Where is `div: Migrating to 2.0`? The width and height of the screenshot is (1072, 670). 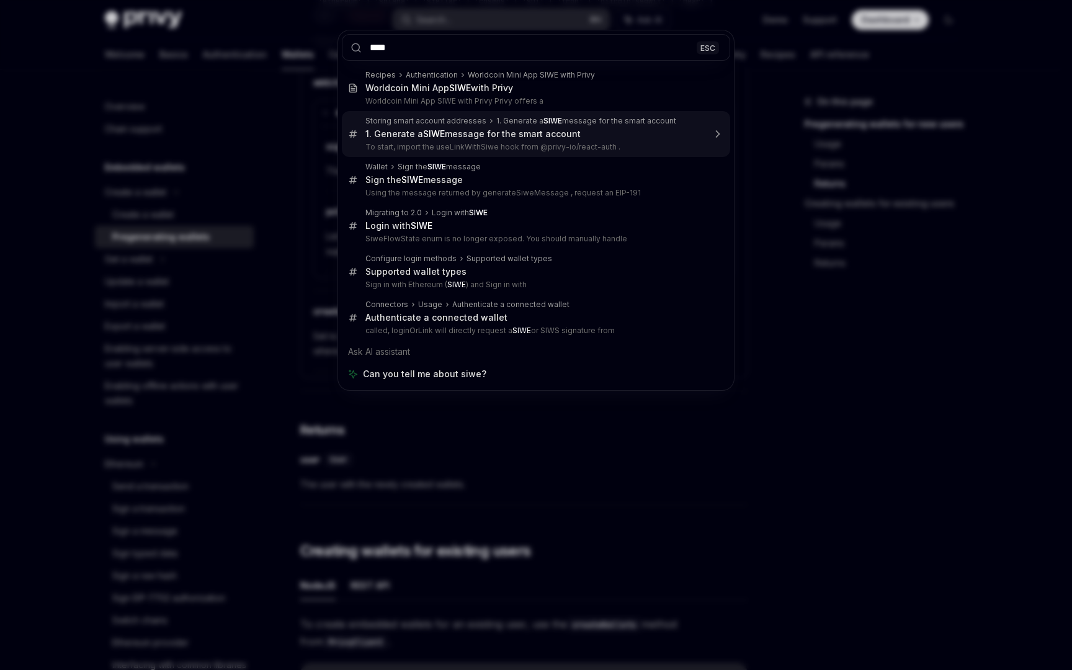
div: Migrating to 2.0 is located at coordinates (393, 213).